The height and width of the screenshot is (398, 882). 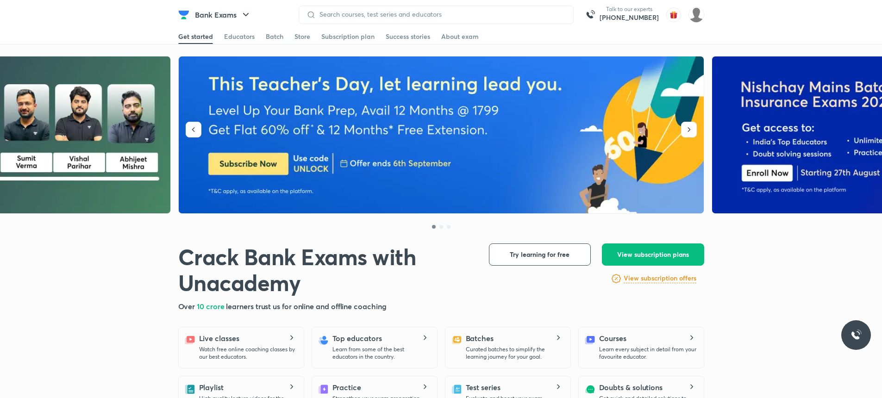 What do you see at coordinates (856, 335) in the screenshot?
I see `img: ttu` at bounding box center [856, 335].